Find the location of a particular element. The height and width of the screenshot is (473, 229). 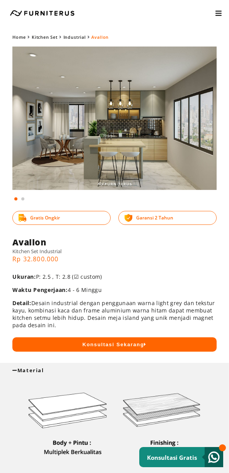

h1: Avallon is located at coordinates (115, 242).